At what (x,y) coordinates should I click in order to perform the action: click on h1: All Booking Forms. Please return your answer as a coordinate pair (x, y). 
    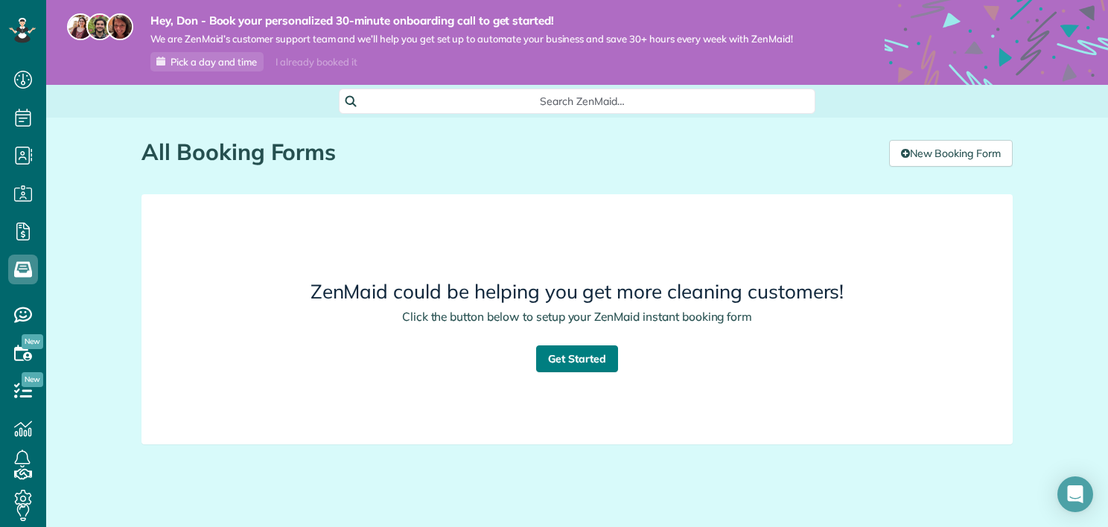
    Looking at the image, I should click on (509, 152).